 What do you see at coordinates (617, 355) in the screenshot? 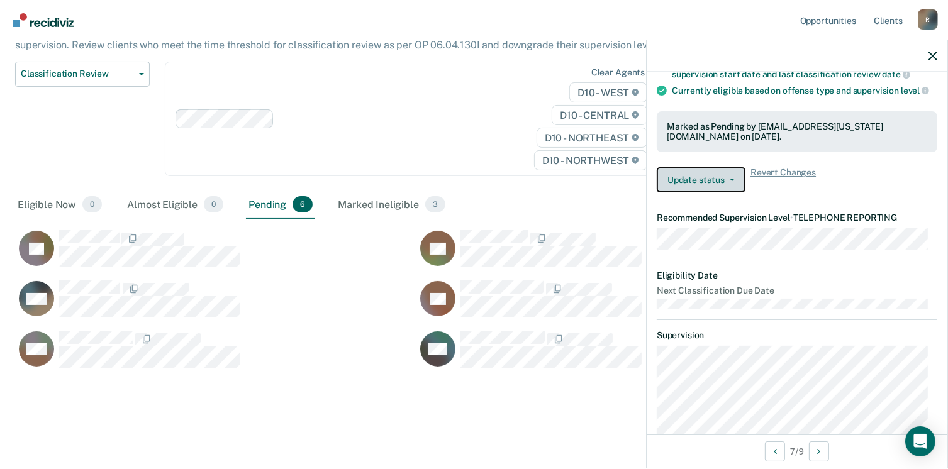
I see `div: CaseloadOpportunityCell-0667925` at bounding box center [617, 355].